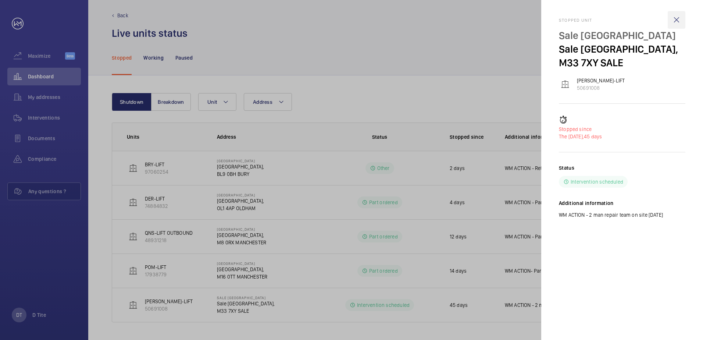  I want to click on p: 50691008, so click(601, 88).